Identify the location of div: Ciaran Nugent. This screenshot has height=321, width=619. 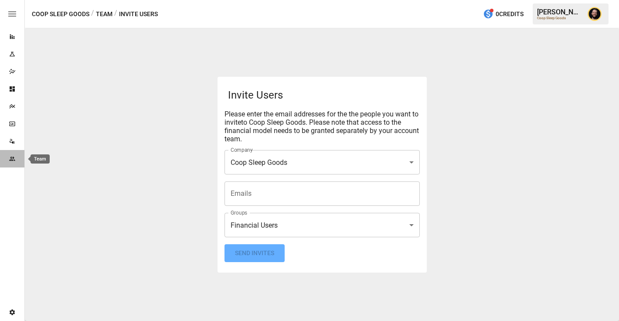
(594, 14).